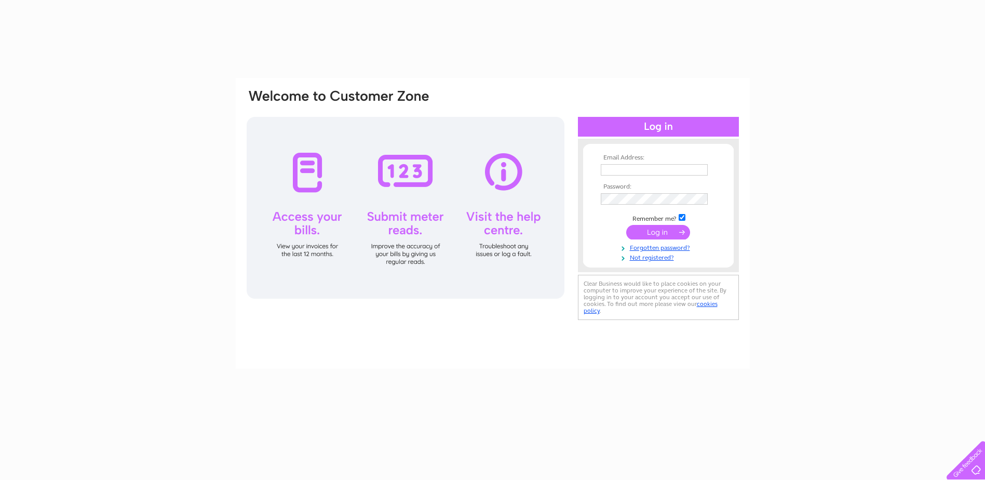  Describe the element at coordinates (650, 307) in the screenshot. I see `a: cookies policy` at that location.